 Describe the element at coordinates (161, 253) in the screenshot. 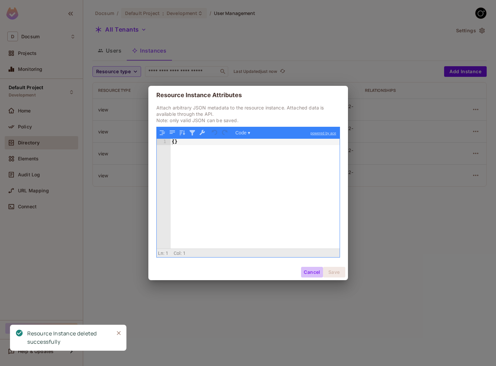

I see `span: Ln:` at that location.